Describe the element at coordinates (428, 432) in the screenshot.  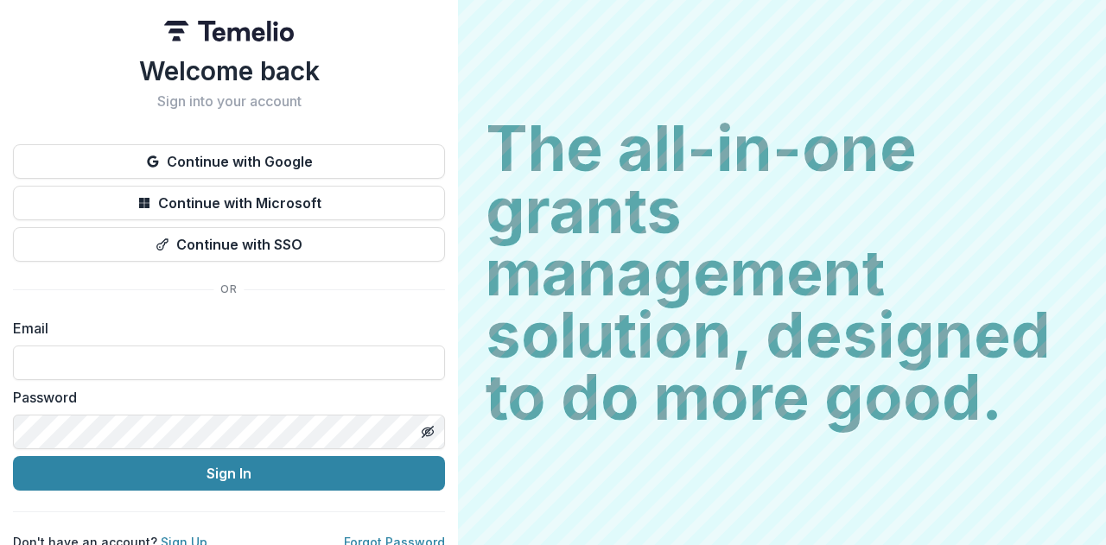
I see `button: Toggle password visibility` at that location.